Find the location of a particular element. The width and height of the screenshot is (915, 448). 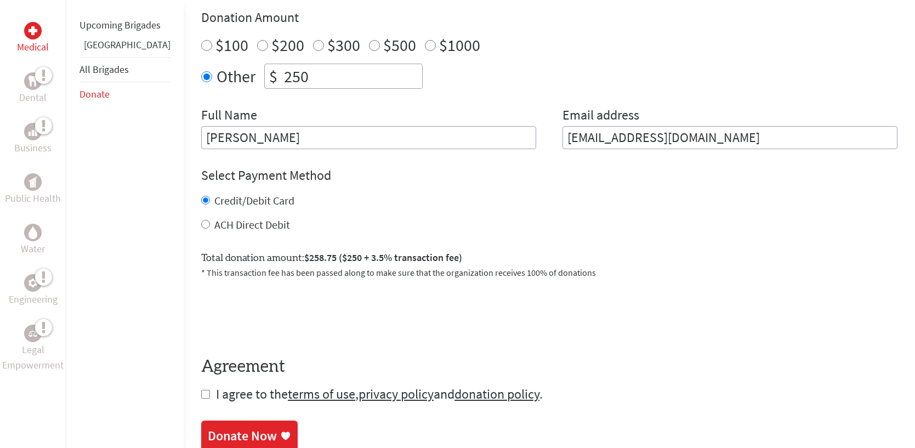

div: Business is located at coordinates (33, 132).